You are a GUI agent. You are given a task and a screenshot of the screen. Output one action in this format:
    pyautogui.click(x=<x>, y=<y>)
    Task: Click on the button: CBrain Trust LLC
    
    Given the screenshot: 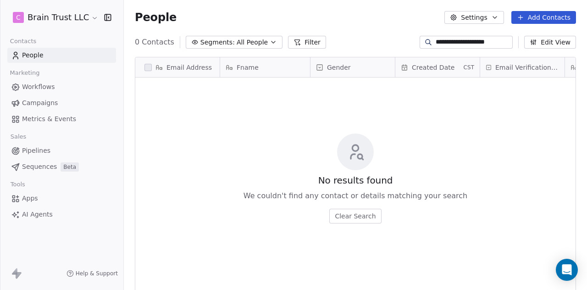 What is the action you would take?
    pyautogui.click(x=54, y=17)
    